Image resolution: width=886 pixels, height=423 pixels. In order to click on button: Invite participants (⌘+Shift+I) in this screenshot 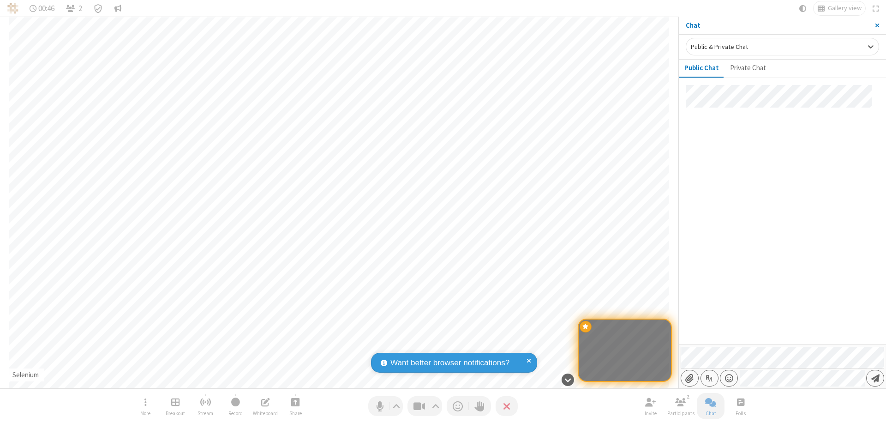, I will do `click(651, 406)`.